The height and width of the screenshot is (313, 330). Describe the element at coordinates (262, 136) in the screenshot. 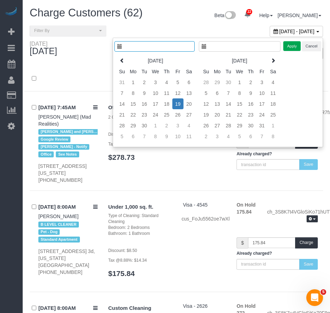

I see `td: 7` at that location.